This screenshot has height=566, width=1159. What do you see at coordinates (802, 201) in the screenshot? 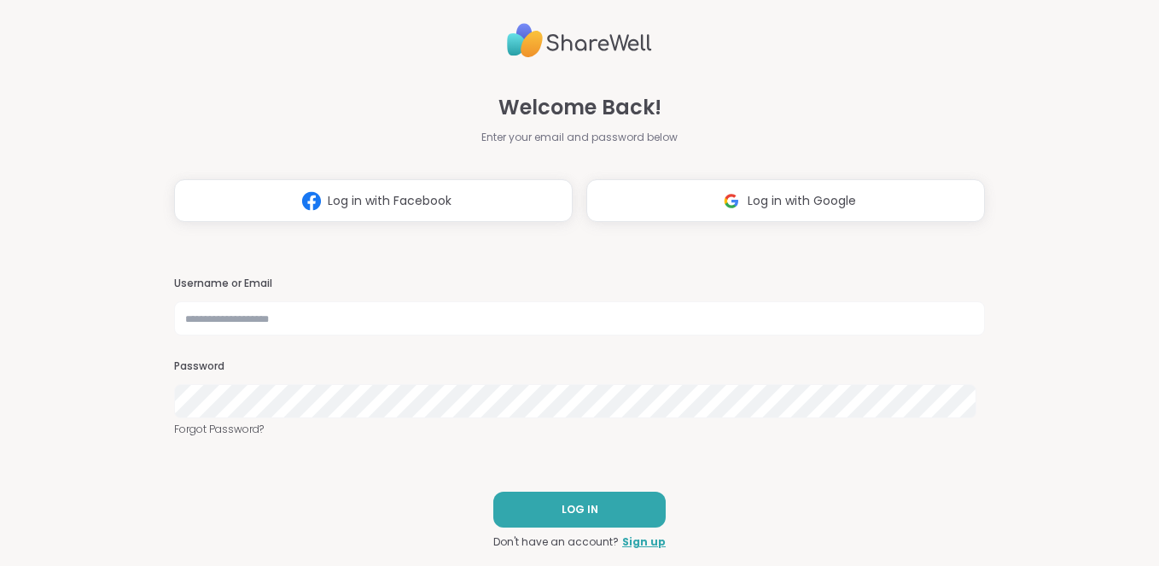
I see `span: Log in with Google` at bounding box center [802, 201].